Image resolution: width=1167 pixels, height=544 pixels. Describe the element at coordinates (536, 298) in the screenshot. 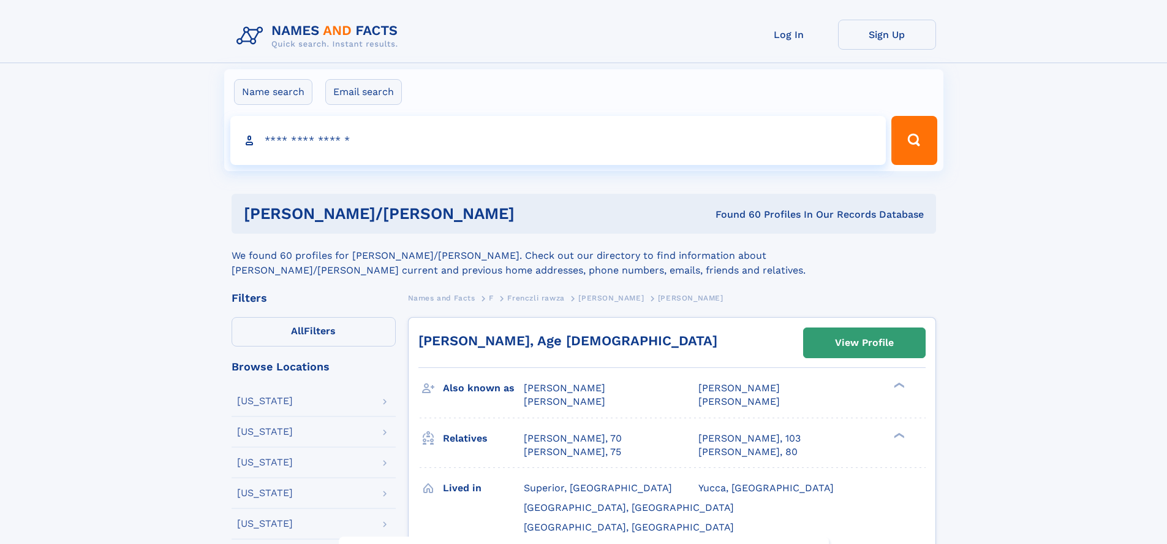

I see `span: Frenczli rawza` at that location.